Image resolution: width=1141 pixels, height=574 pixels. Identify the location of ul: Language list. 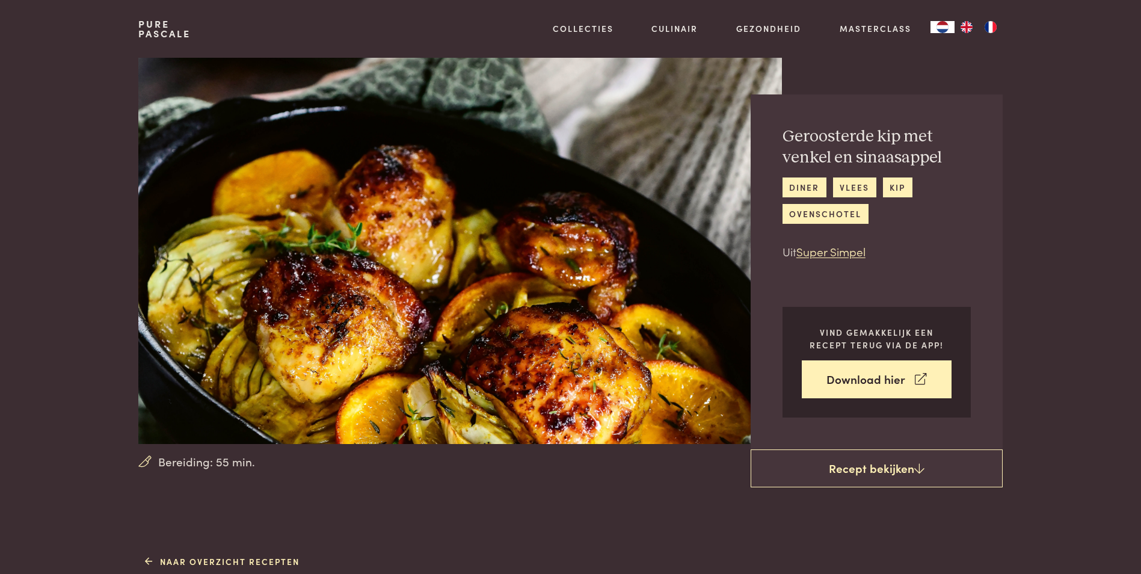
(979, 27).